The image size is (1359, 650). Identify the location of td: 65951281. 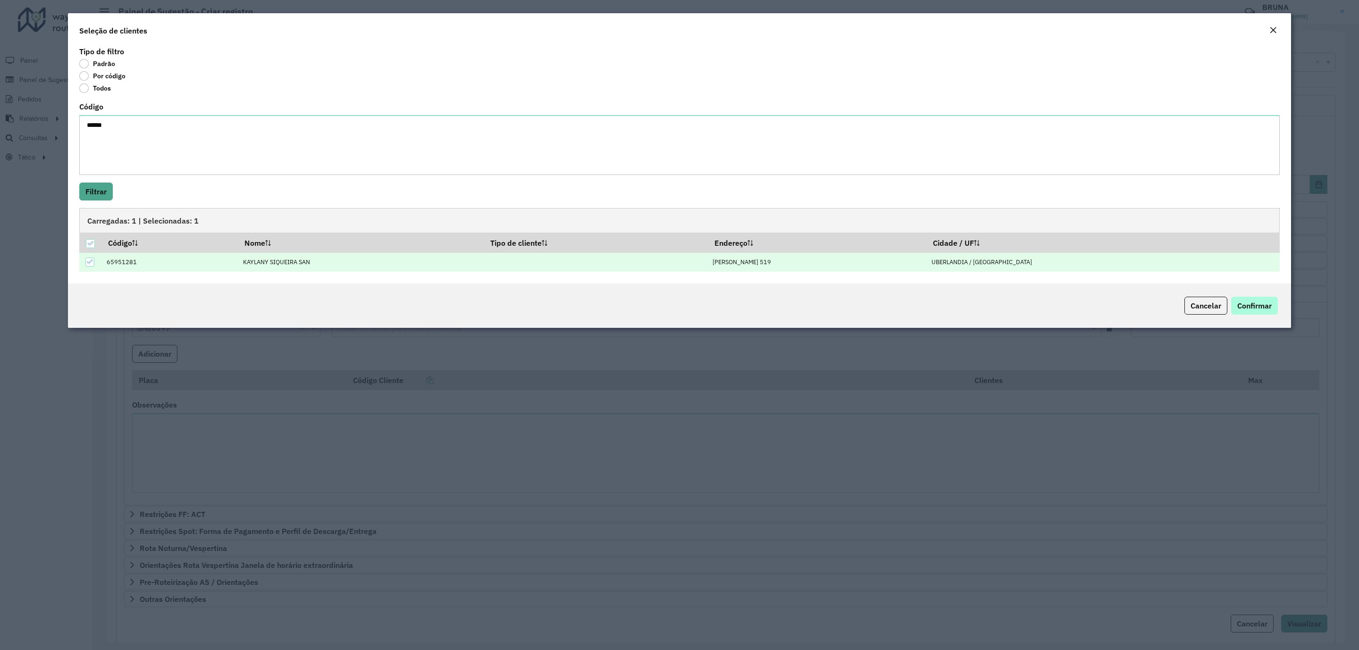
(169, 262).